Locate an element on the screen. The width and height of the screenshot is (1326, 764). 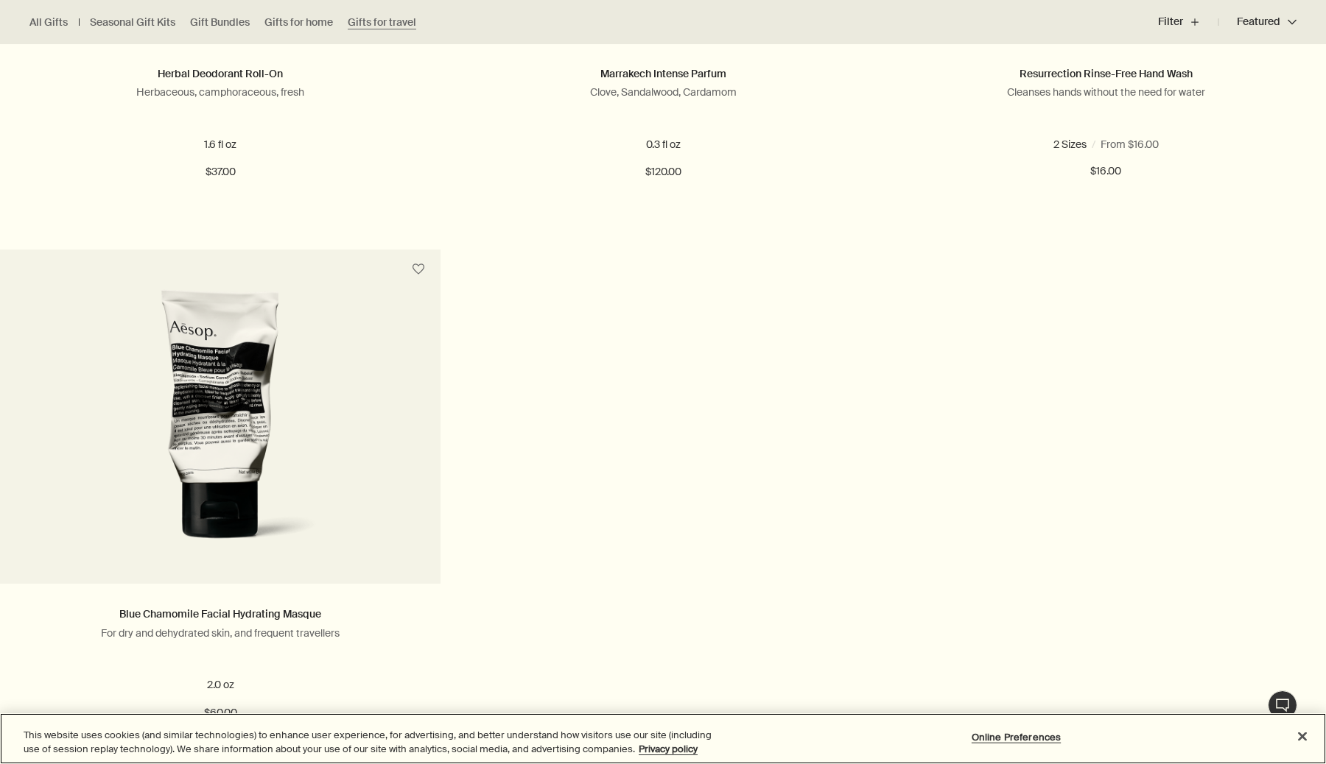
p: For dry and dehydrated skin, and frequent travellers is located at coordinates (220, 633).